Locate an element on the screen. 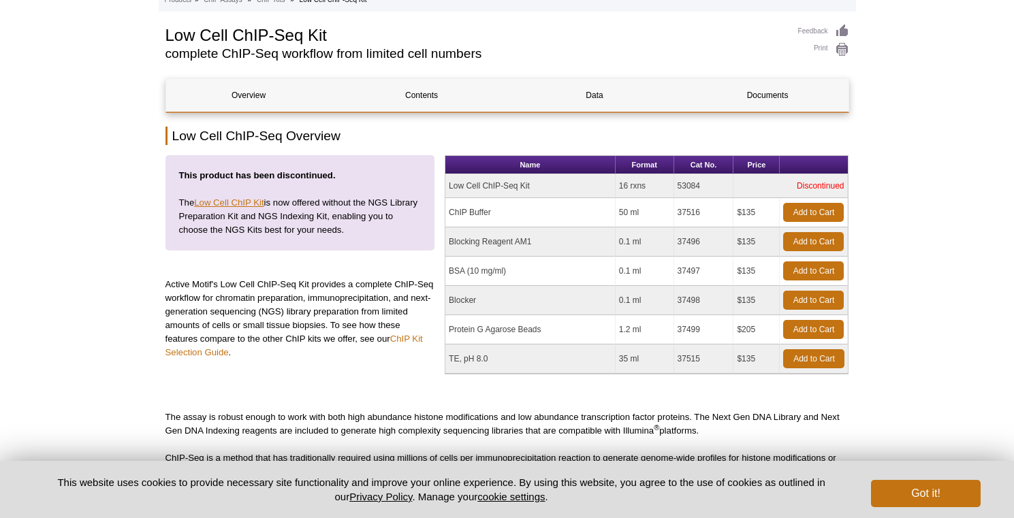 This screenshot has height=518, width=1014. a: Overview is located at coordinates (249, 95).